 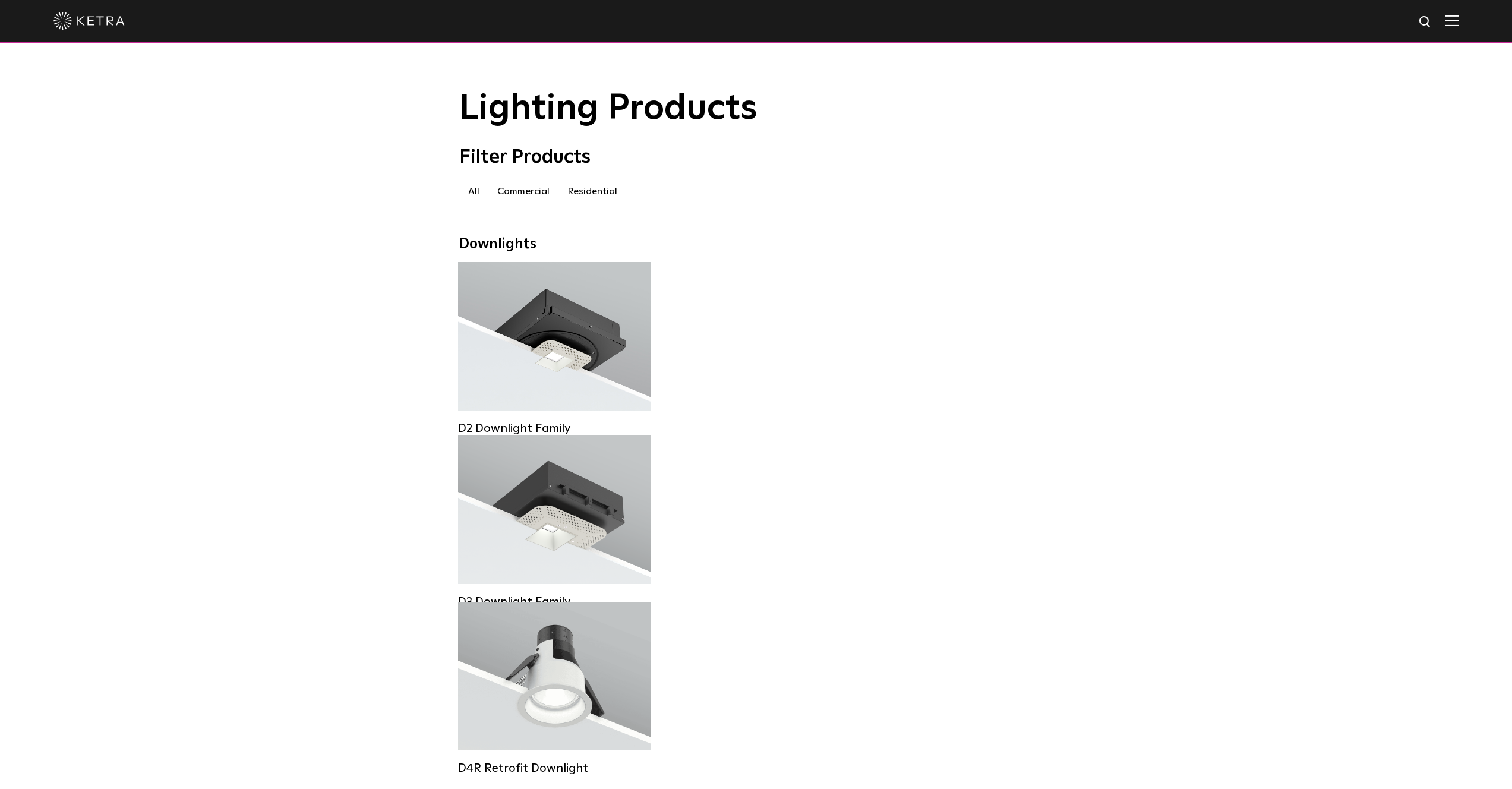 What do you see at coordinates (609, 109) in the screenshot?
I see `span: Lighting Products` at bounding box center [609, 109].